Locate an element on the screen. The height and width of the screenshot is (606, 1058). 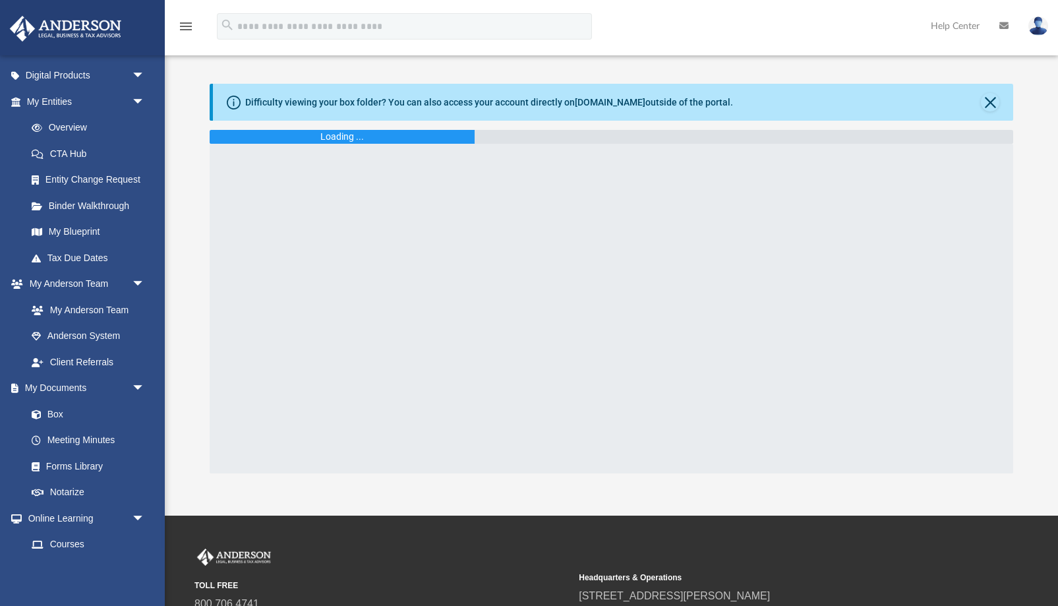
a: CTA Hub is located at coordinates (92, 154).